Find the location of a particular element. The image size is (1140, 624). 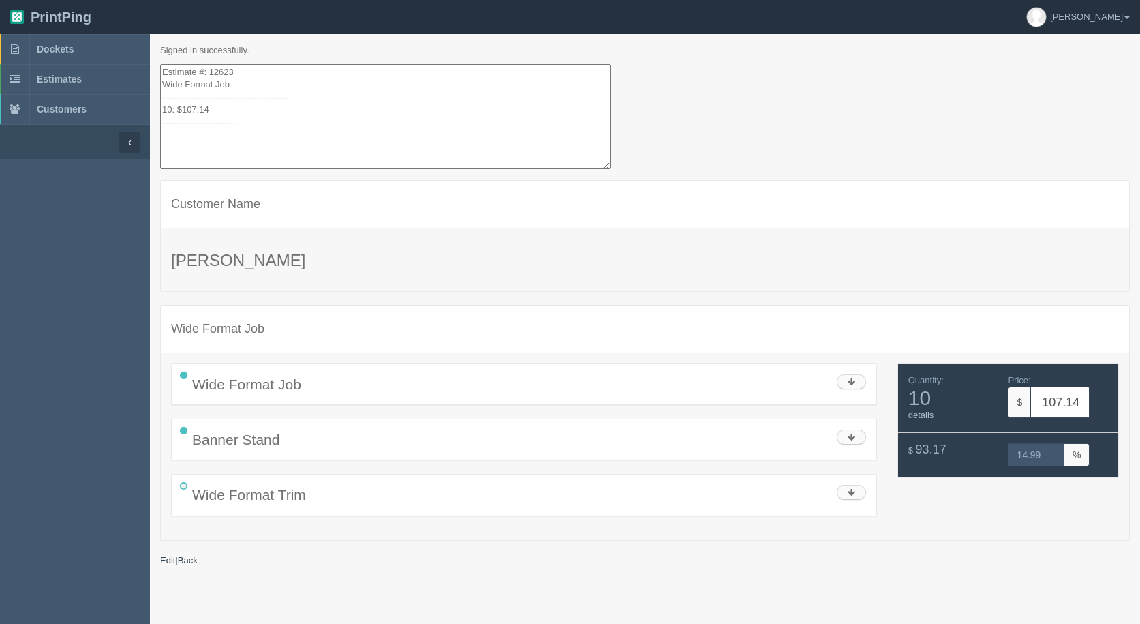

img: avatar_default-7531ab5dedf162e01f1e0bb0964e6a185e93c5c22dfe317fb01d7f8cd2b1632c.jpg is located at coordinates (1037, 17).